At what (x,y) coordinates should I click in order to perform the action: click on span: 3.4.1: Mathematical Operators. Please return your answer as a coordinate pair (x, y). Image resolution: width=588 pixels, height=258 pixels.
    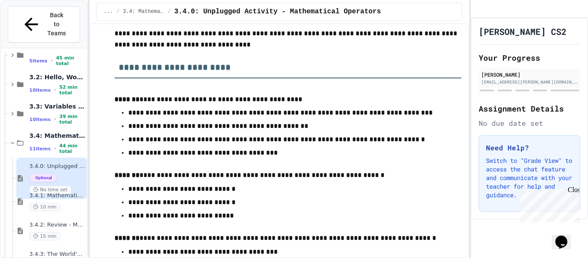
    Looking at the image, I should click on (57, 195).